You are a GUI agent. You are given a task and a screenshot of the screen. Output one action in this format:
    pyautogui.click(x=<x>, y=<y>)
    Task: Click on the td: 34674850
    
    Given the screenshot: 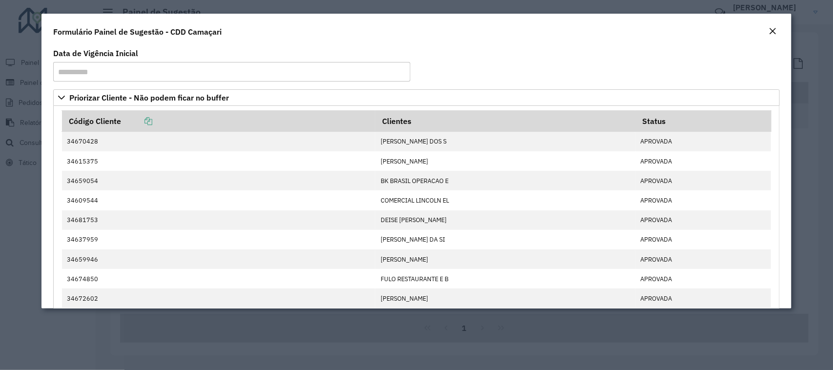 What is the action you would take?
    pyautogui.click(x=219, y=279)
    